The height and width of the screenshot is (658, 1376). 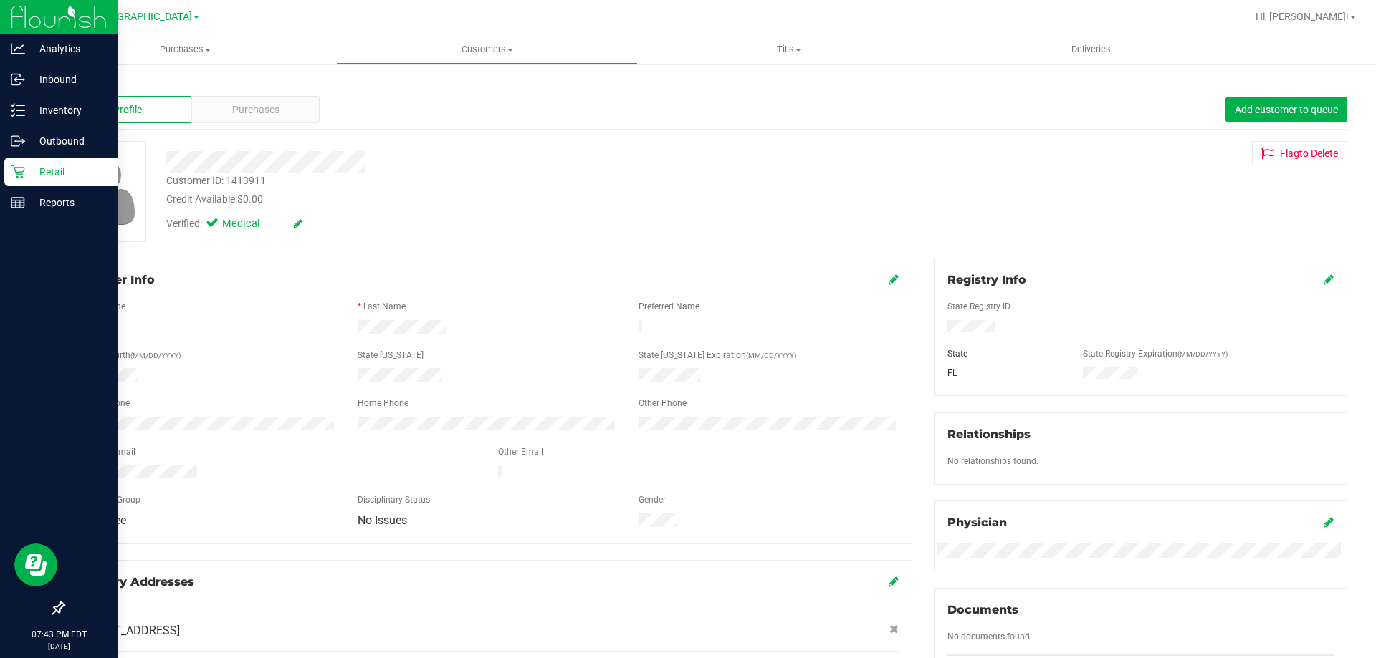 What do you see at coordinates (977, 522) in the screenshot?
I see `span: Physician` at bounding box center [977, 522].